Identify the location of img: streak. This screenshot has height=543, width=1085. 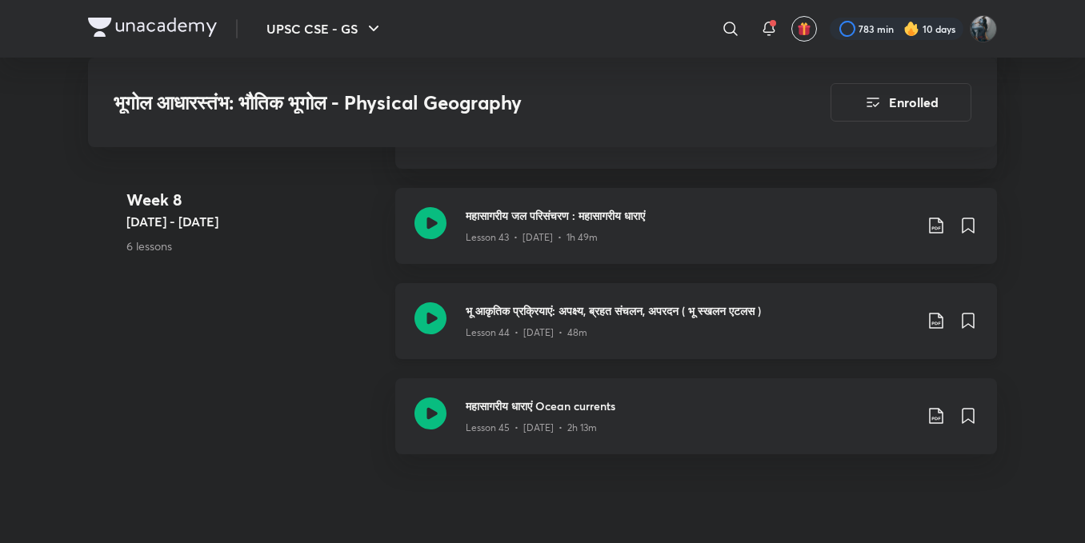
(912, 29).